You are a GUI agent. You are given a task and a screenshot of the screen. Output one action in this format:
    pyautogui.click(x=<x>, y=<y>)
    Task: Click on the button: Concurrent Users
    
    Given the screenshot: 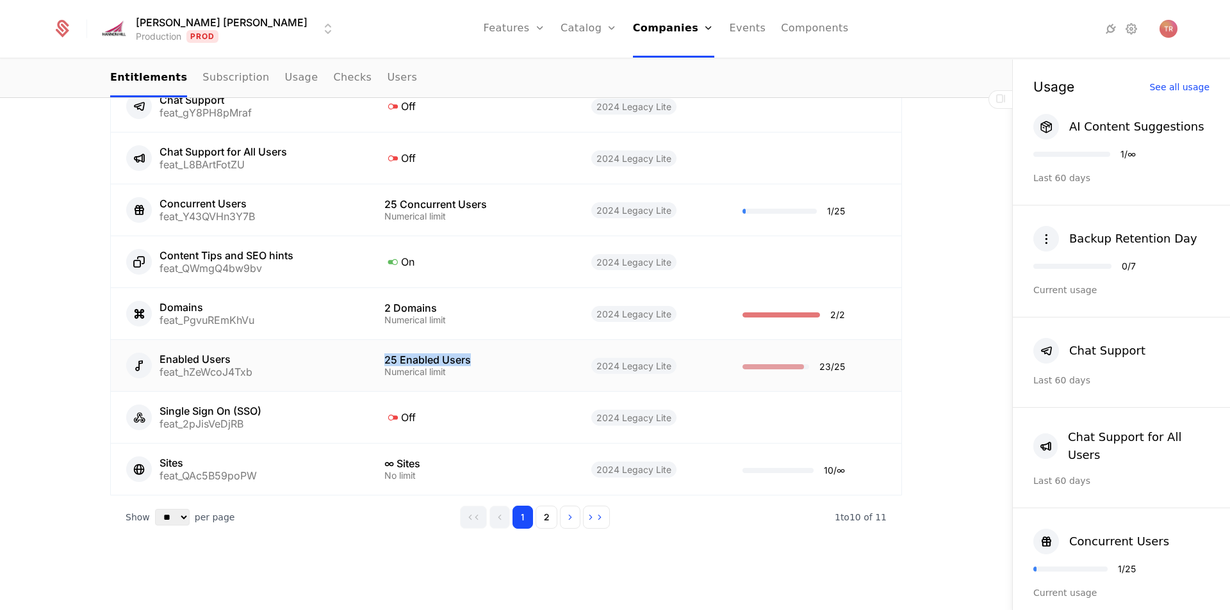 What is the action you would take?
    pyautogui.click(x=1101, y=542)
    